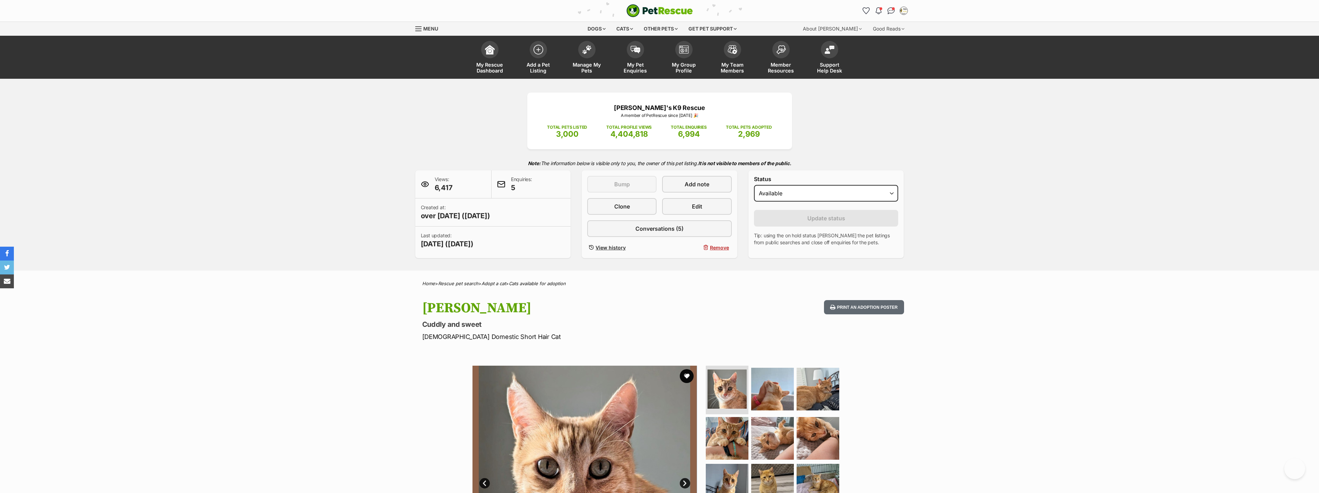 The width and height of the screenshot is (1319, 493). I want to click on a: Edit, so click(697, 206).